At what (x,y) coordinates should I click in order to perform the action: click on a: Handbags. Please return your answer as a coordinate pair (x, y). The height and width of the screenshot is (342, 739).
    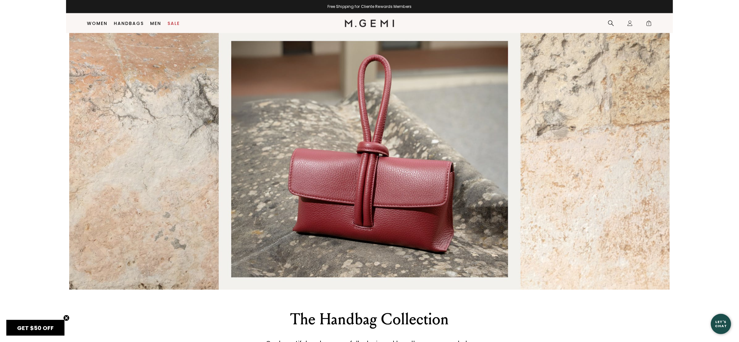
    Looking at the image, I should click on (129, 23).